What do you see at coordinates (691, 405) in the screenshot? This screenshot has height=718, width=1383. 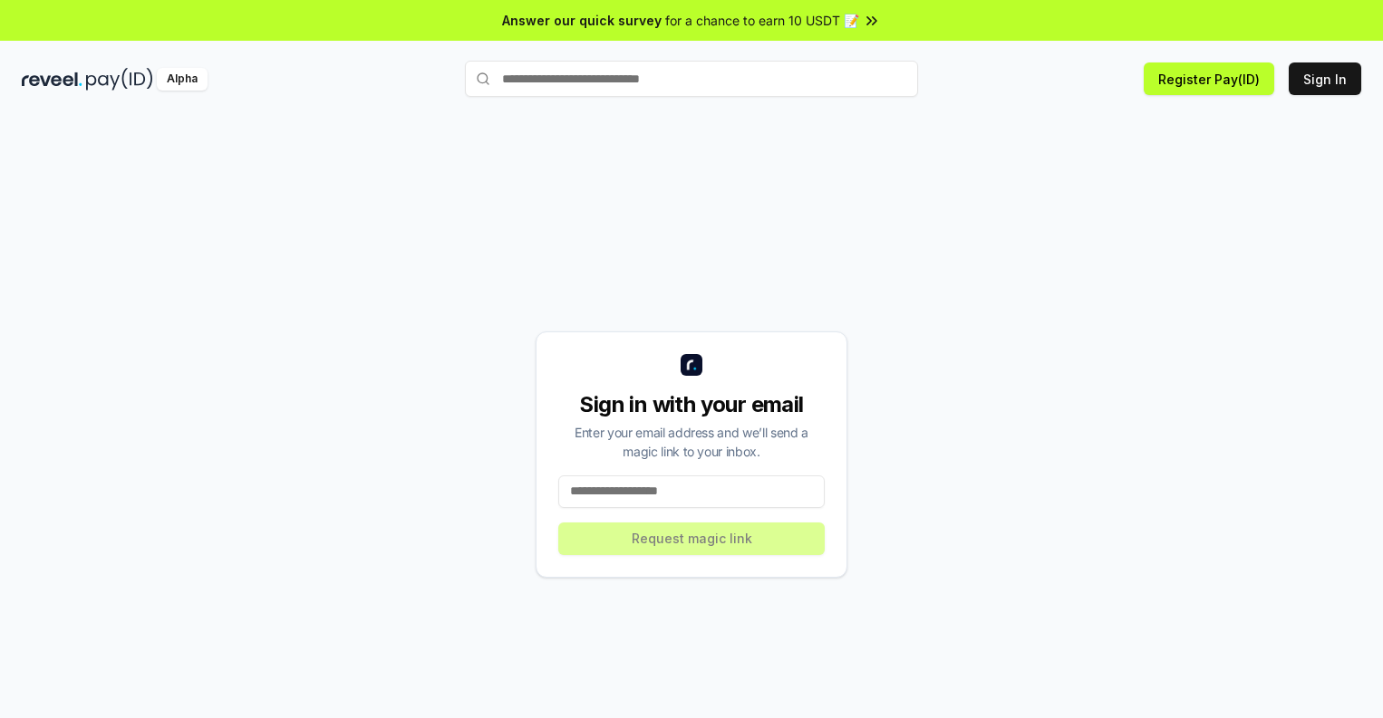 I see `div: Sign in with your email` at bounding box center [691, 405].